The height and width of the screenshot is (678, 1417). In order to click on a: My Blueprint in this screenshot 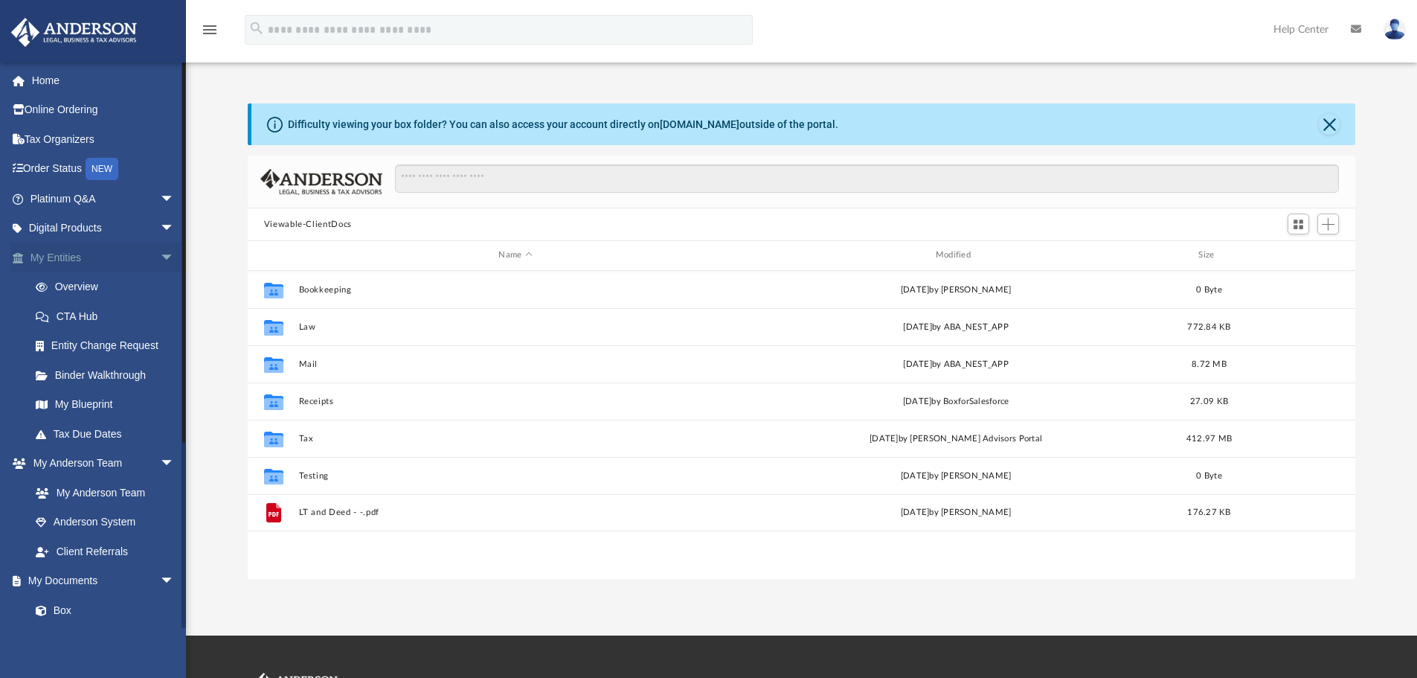, I will do `click(105, 405)`.